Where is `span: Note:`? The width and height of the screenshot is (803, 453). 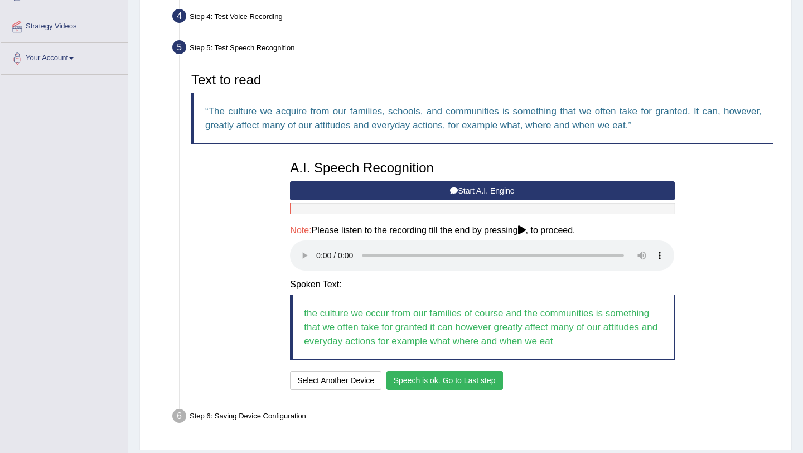
span: Note: is located at coordinates (301, 230).